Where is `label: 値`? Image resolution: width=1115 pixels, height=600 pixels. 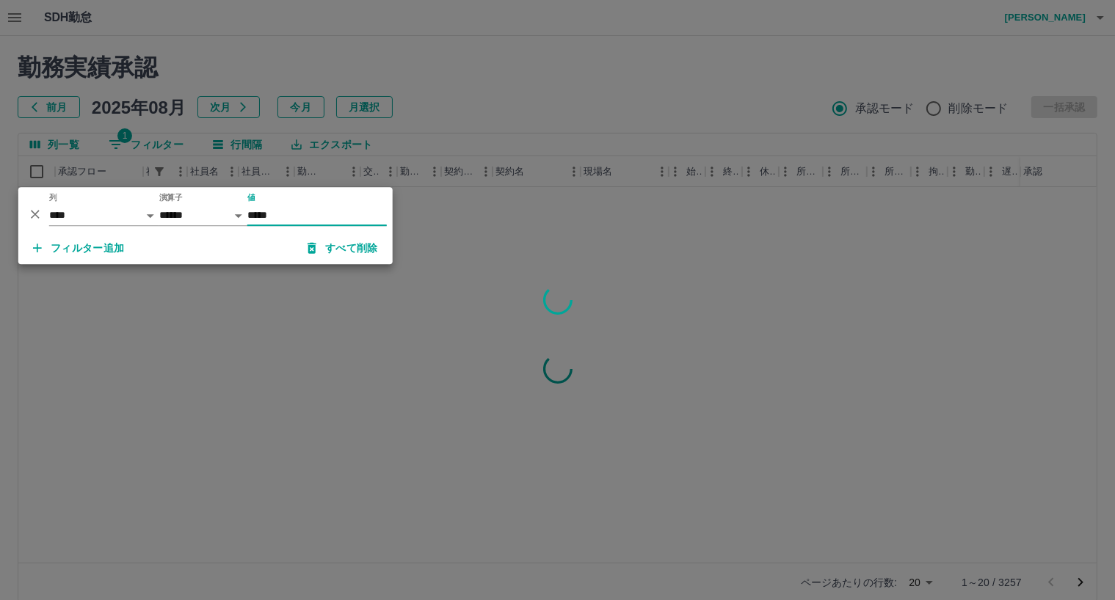
label: 値 is located at coordinates (251, 197).